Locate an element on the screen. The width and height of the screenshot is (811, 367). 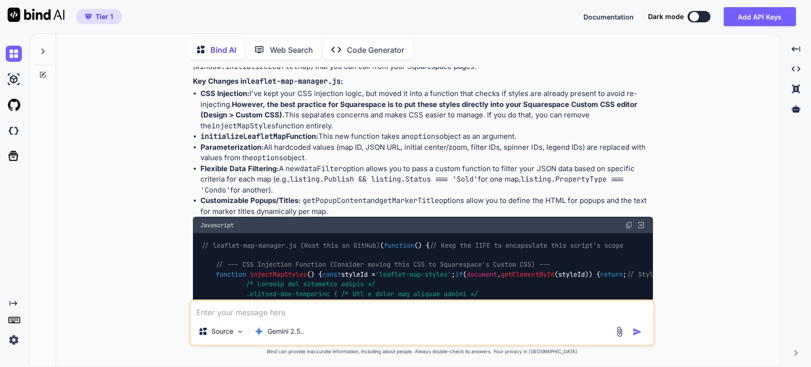
img: githubLight is located at coordinates (14, 105).